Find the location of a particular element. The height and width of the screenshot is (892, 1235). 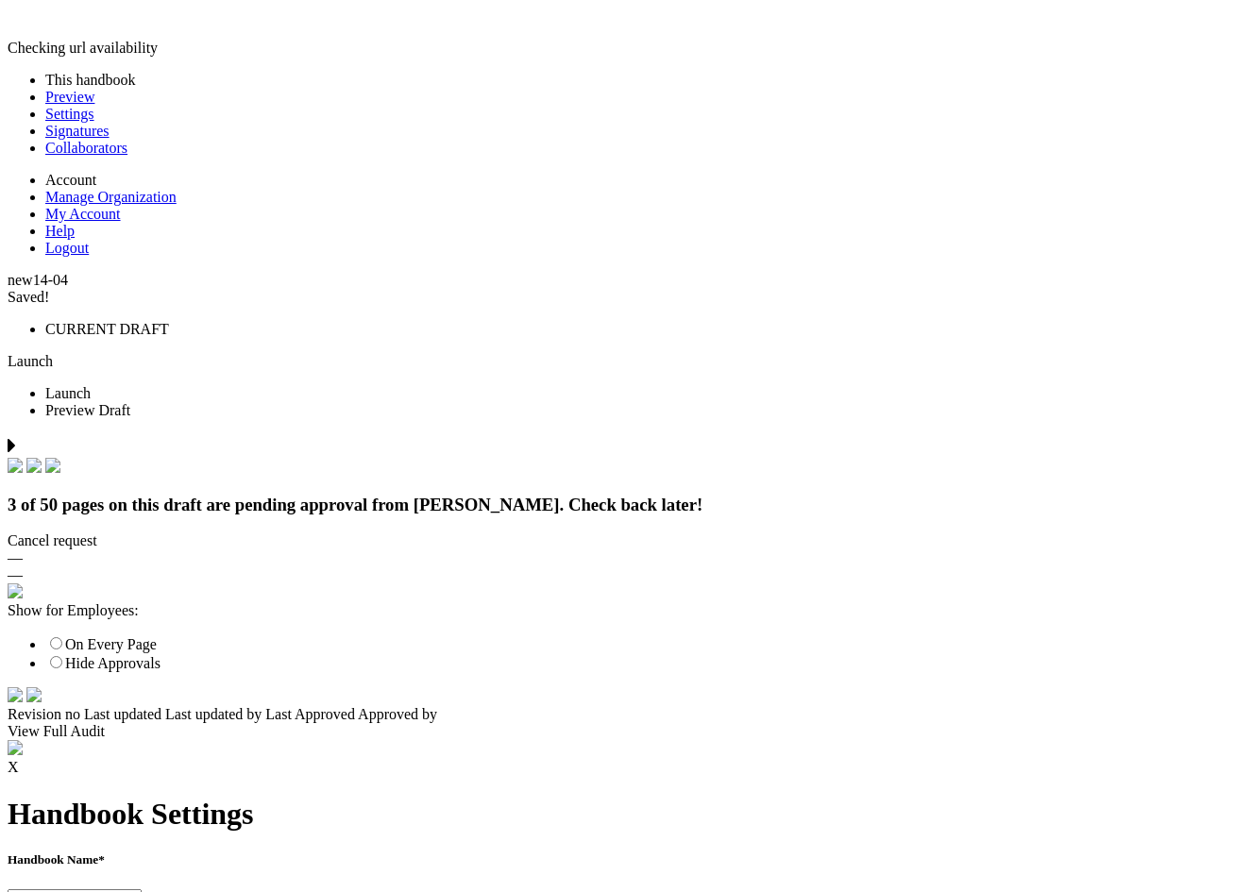

a: Manage Organization is located at coordinates (110, 196).